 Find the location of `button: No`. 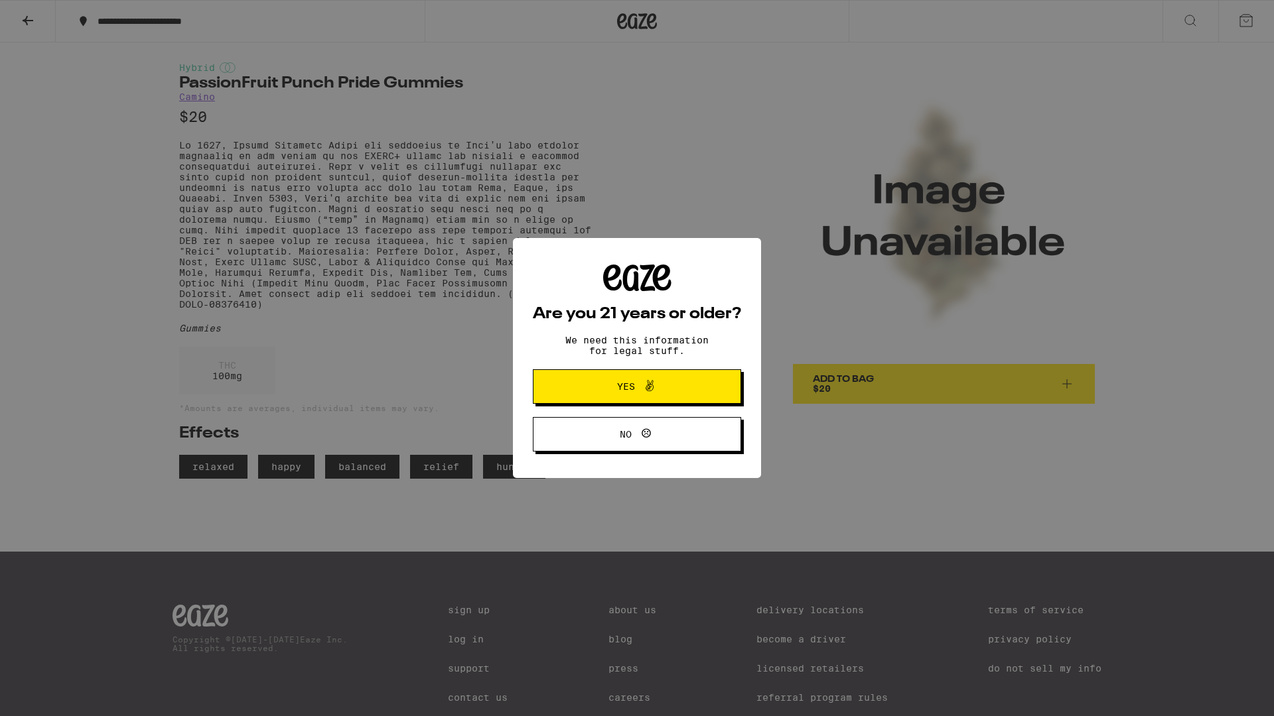

button: No is located at coordinates (637, 435).